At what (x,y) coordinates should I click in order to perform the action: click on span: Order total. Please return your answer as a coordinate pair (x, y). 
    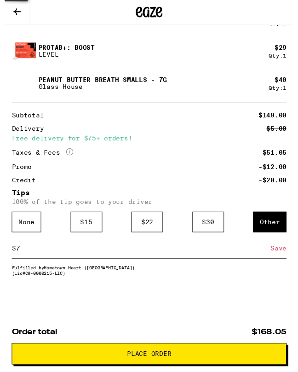
    Looking at the image, I should click on (31, 342).